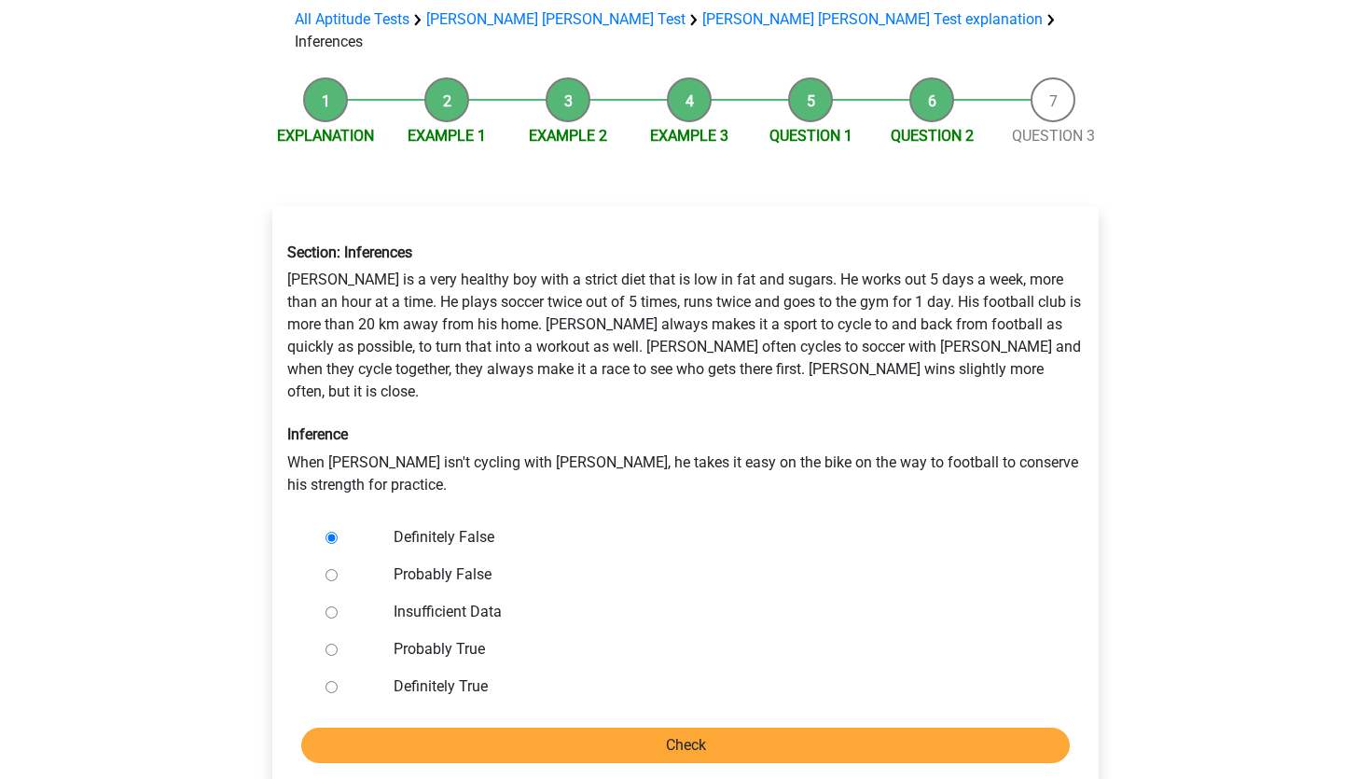 The height and width of the screenshot is (779, 1371). Describe the element at coordinates (1053, 135) in the screenshot. I see `a: Question 3` at that location.